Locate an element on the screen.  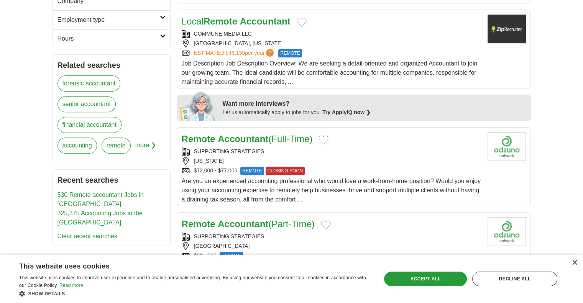
a: remote is located at coordinates (116, 146).